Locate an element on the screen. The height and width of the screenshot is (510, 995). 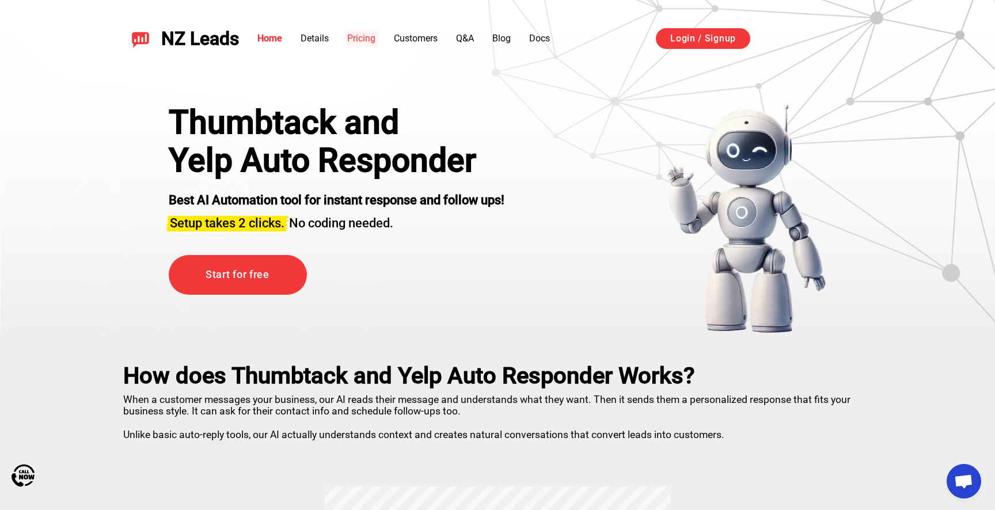
a: Pricing is located at coordinates (361, 38).